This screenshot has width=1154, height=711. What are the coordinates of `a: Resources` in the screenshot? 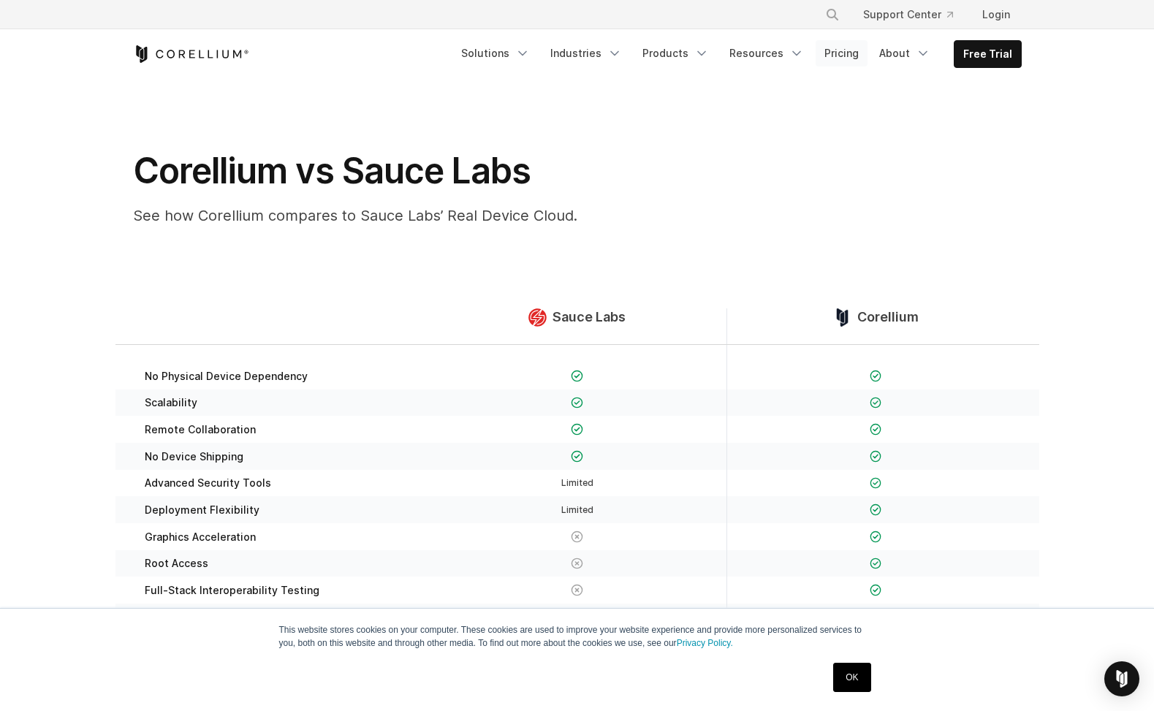 It's located at (767, 53).